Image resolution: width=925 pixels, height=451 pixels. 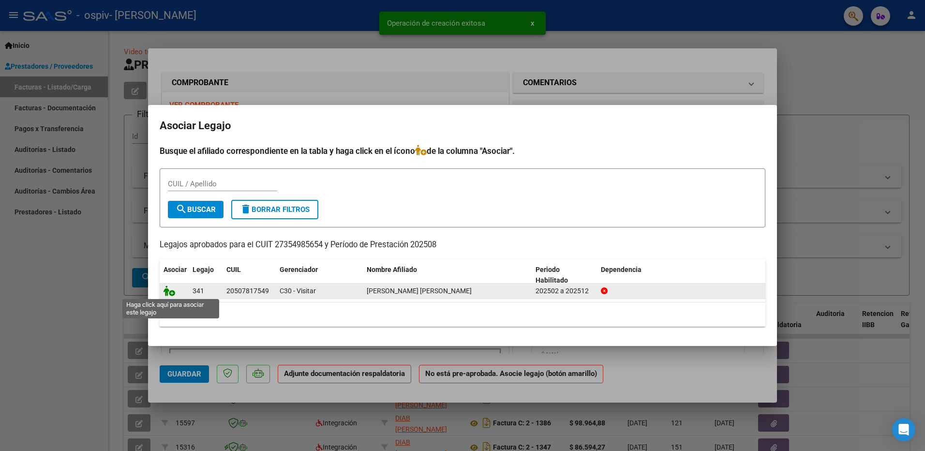 What do you see at coordinates (419, 291) in the screenshot?
I see `span: IGLESIAS BURGOS LUIS MIGUEL` at bounding box center [419, 291].